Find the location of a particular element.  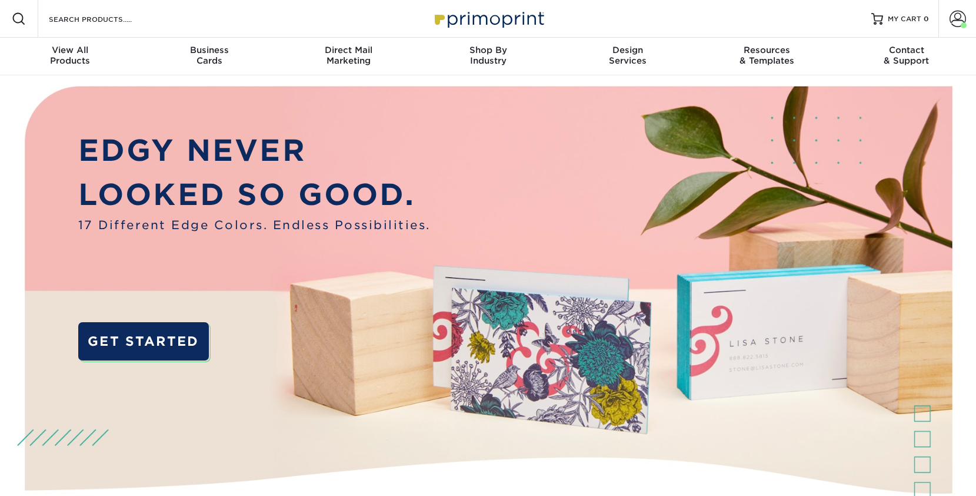

span: Resources is located at coordinates (767, 50).